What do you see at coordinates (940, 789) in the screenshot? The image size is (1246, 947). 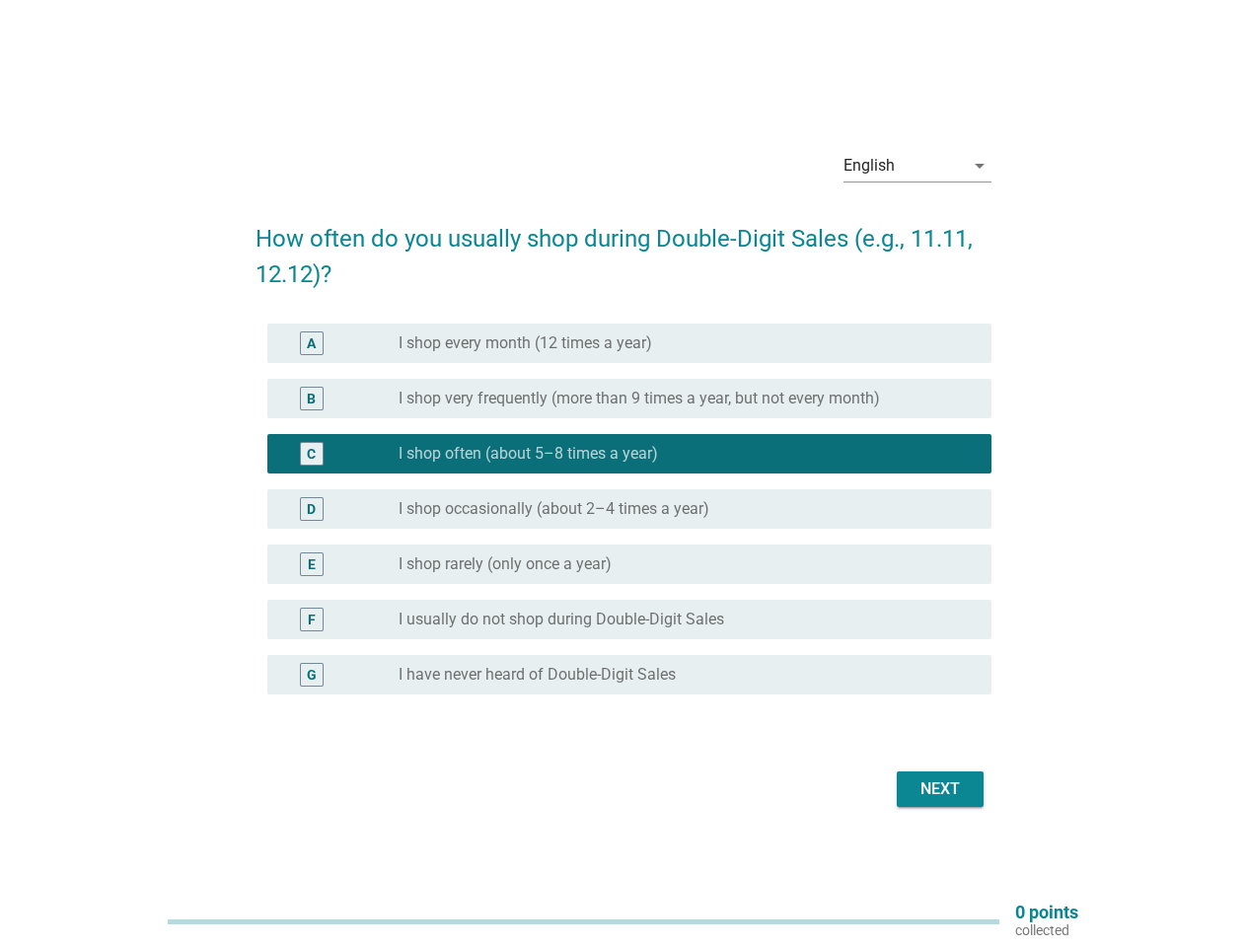 I see `div: Next` at bounding box center [940, 789].